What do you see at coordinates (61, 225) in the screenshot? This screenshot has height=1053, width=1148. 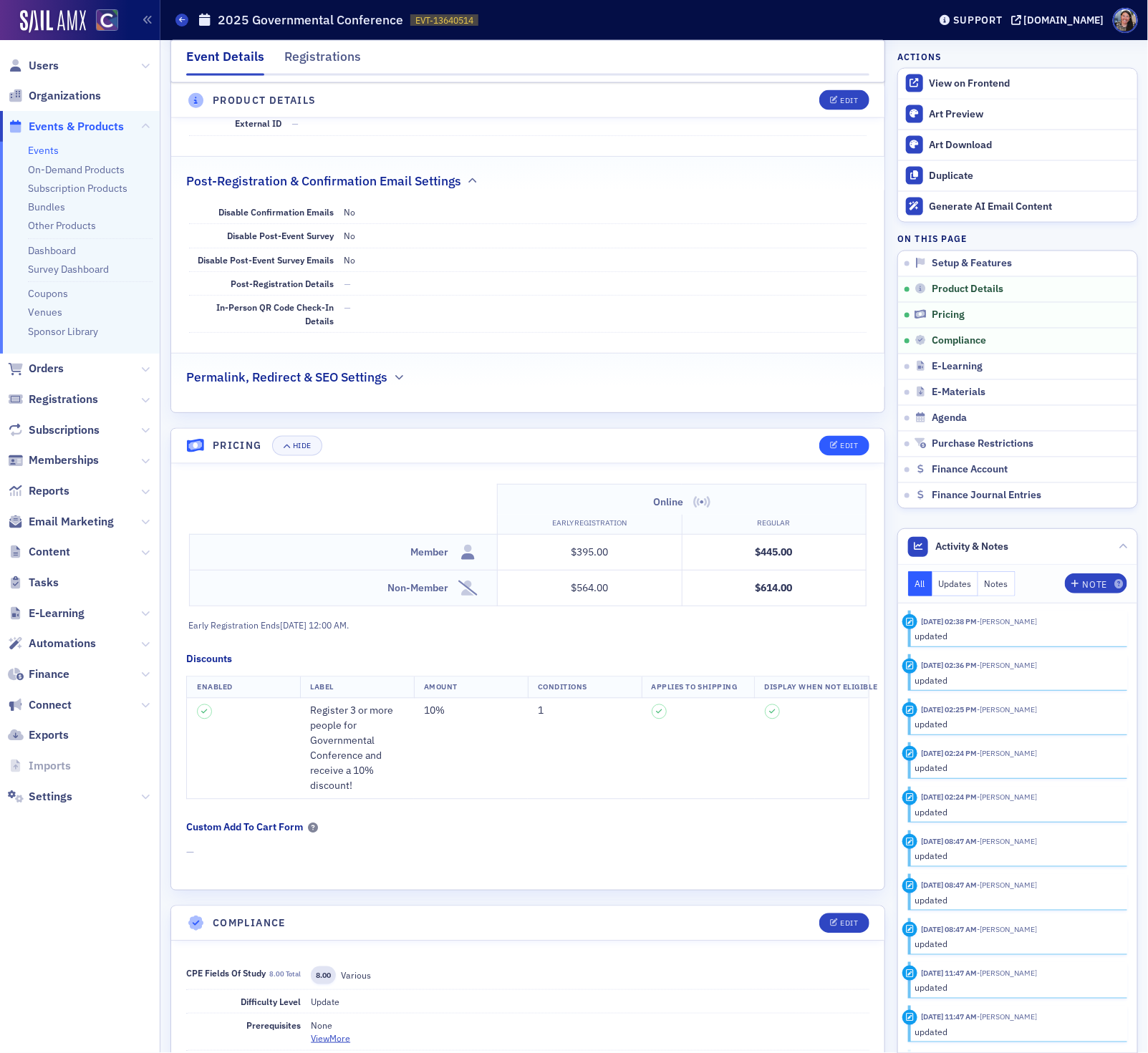 I see `a: Other Products` at bounding box center [61, 225].